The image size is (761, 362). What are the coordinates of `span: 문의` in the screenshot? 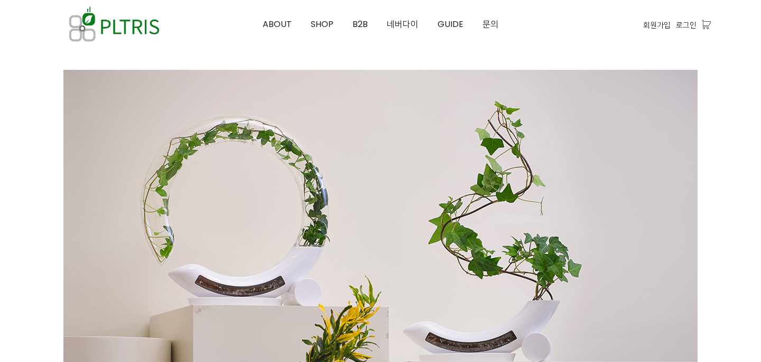 It's located at (490, 24).